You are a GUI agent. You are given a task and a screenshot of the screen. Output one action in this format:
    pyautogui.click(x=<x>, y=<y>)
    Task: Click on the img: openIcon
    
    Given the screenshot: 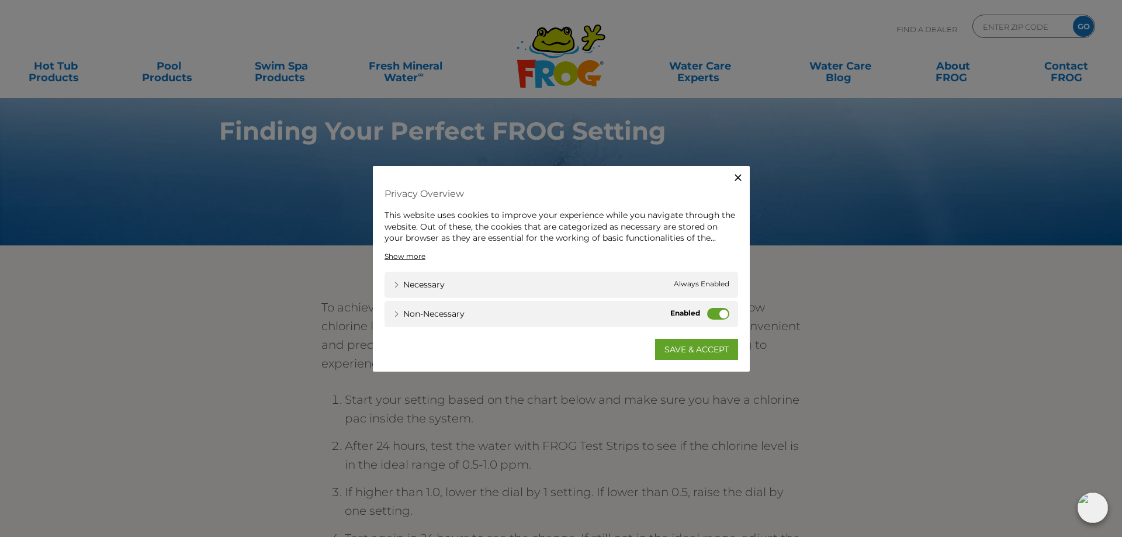 What is the action you would take?
    pyautogui.click(x=1093, y=508)
    